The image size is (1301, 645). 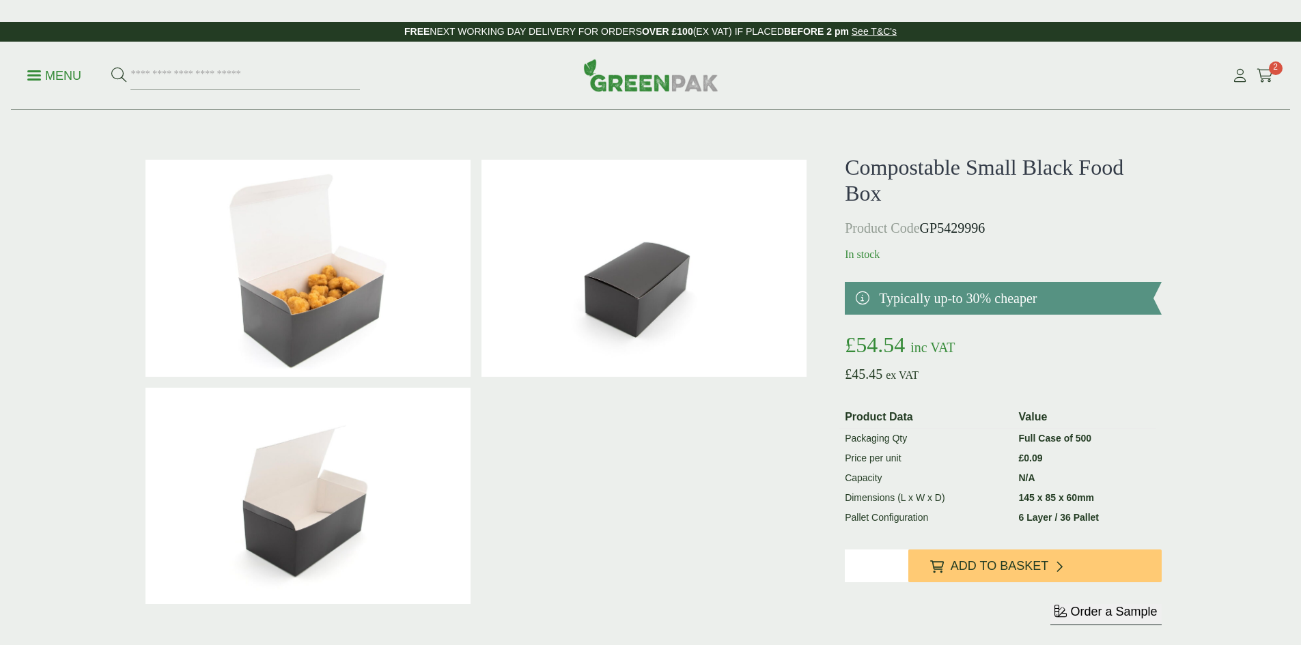 I want to click on img: Small Black Chicken Box Open (Large), so click(x=308, y=497).